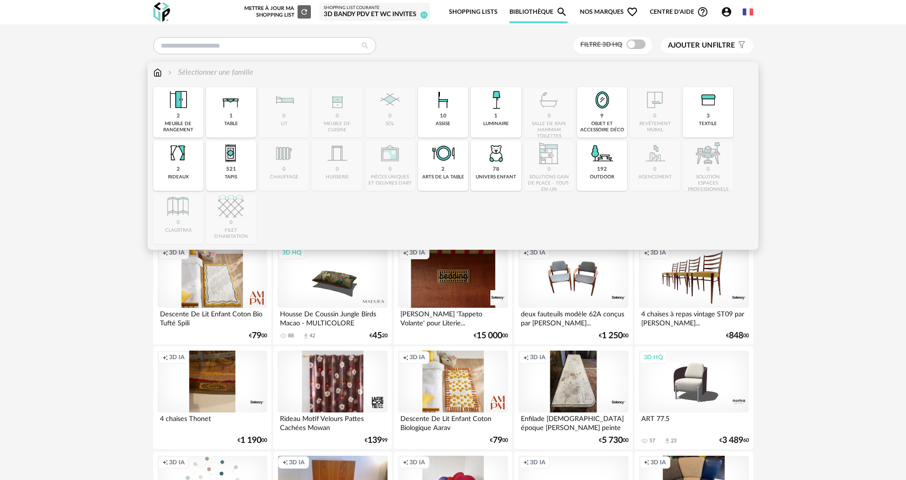 The height and width of the screenshot is (480, 906). I want to click on span: 3 489, so click(732, 441).